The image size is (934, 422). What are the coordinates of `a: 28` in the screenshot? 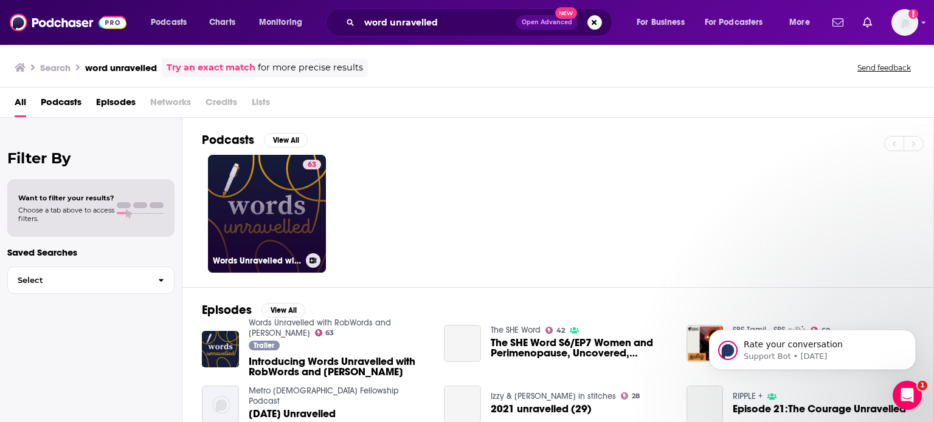 It's located at (630, 396).